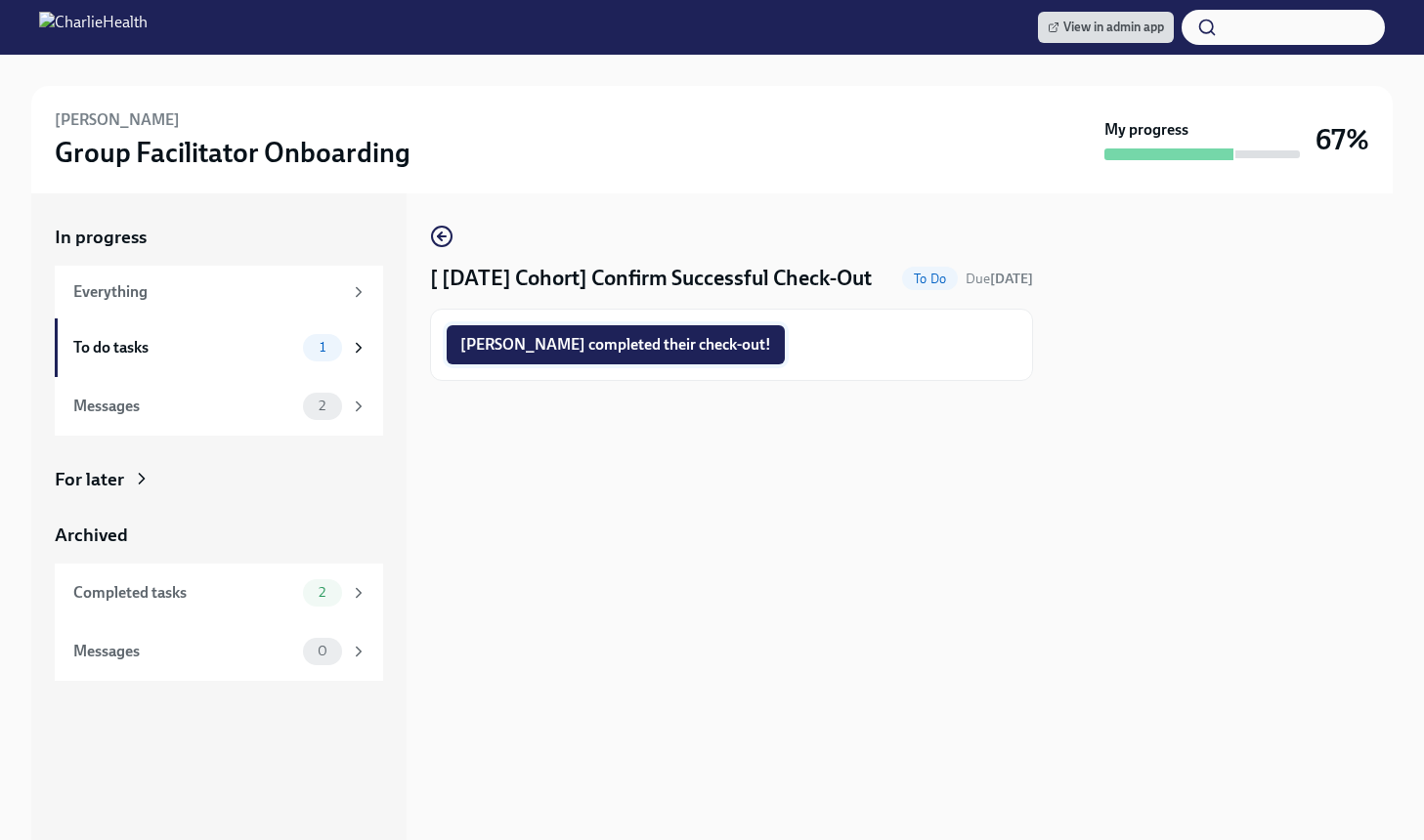  What do you see at coordinates (233, 153) in the screenshot?
I see `h3: Group Facilitator Onboarding` at bounding box center [233, 153].